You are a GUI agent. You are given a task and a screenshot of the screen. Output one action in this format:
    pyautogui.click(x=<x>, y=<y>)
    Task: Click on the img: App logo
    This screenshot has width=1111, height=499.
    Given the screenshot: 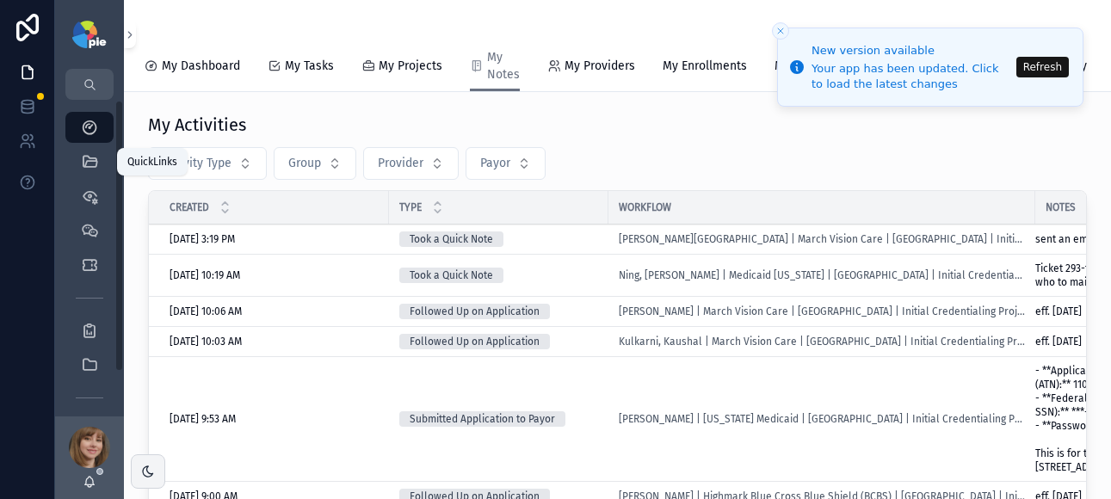 What is the action you would take?
    pyautogui.click(x=89, y=34)
    